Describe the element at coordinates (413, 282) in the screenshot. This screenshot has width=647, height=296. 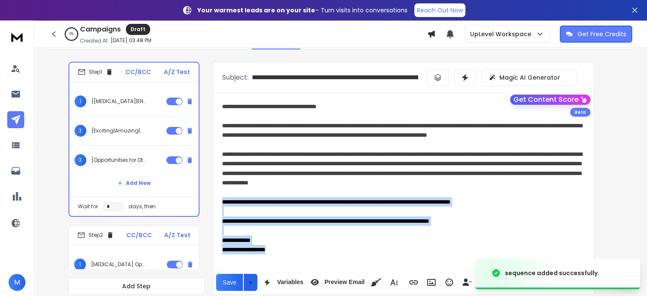
I see `button: Insert Link (Ctrl+K)` at that location.